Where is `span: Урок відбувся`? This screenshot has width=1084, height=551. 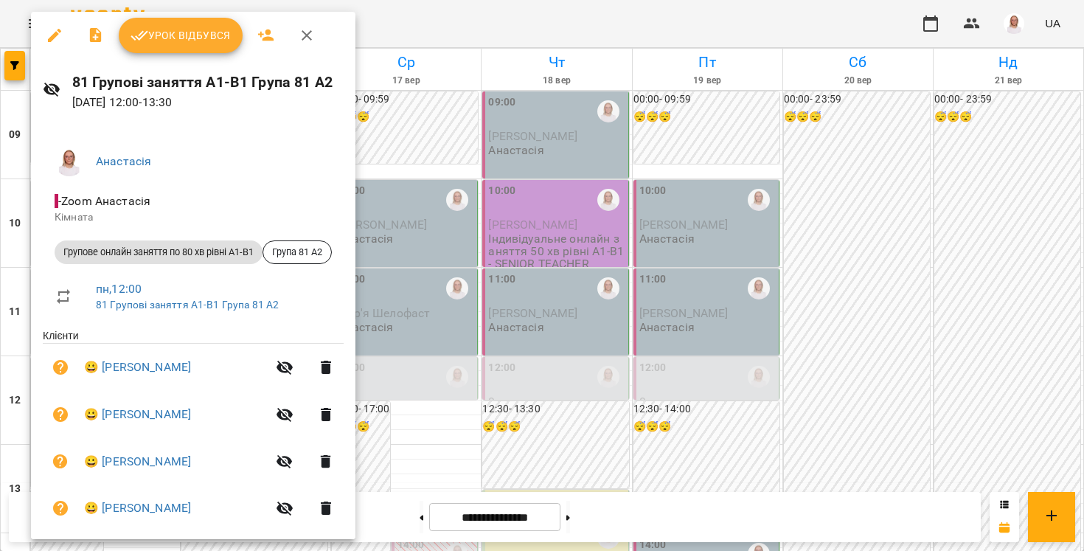 span: Урок відбувся is located at coordinates (181, 35).